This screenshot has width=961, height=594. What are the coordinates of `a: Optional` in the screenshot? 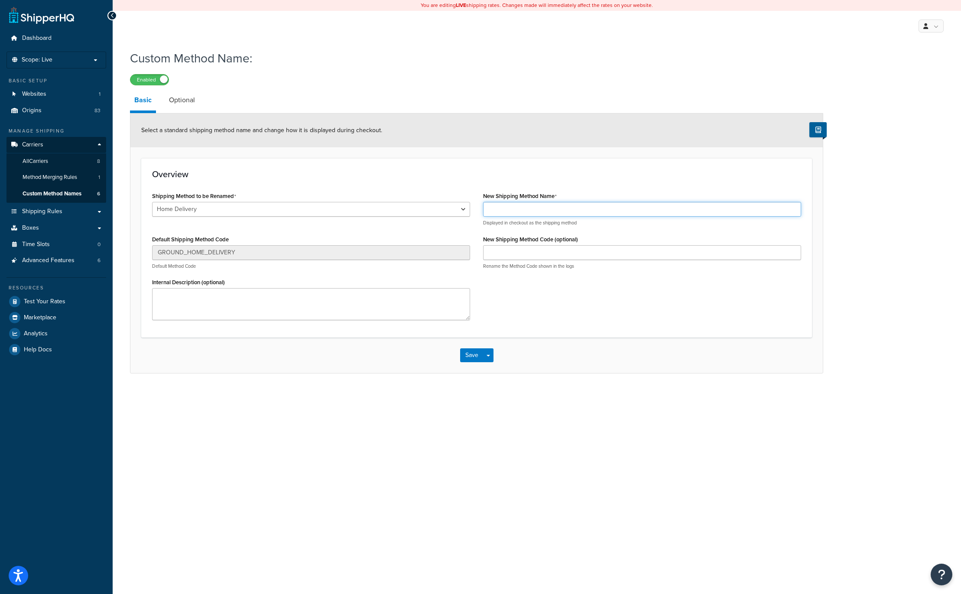 It's located at (182, 100).